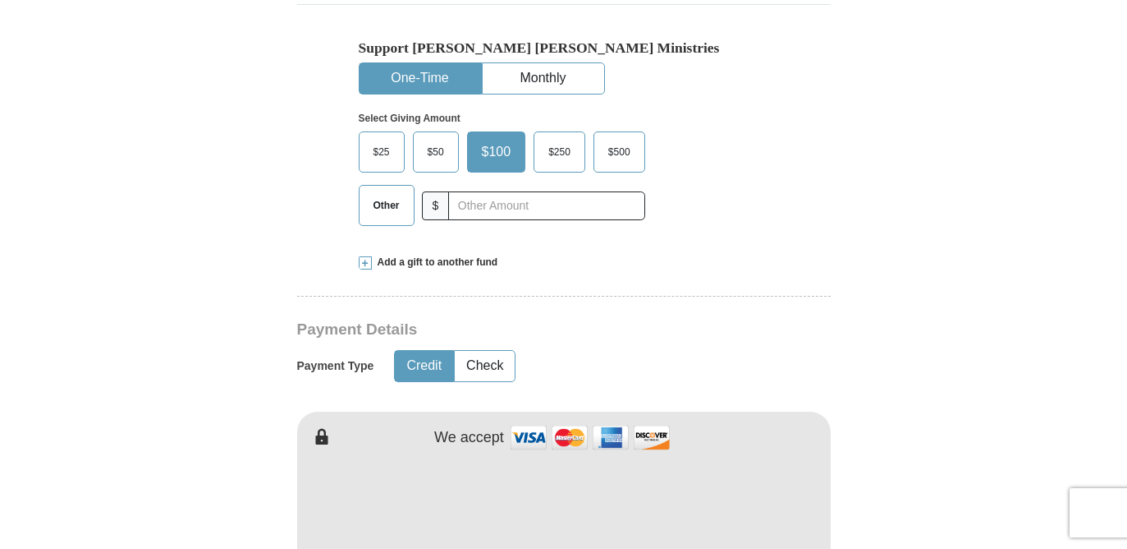  Describe the element at coordinates (507, 329) in the screenshot. I see `h3: Payment Details` at that location.